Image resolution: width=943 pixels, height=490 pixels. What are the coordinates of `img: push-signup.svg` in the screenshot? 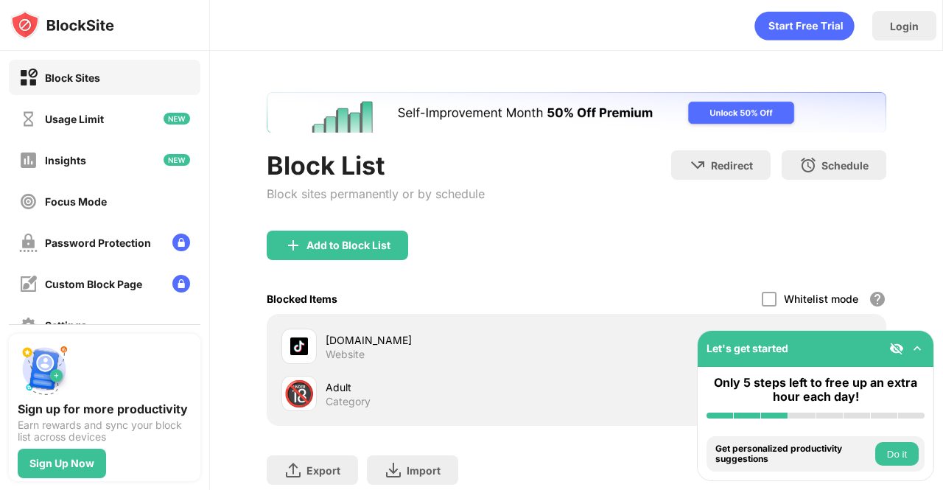 It's located at (44, 369).